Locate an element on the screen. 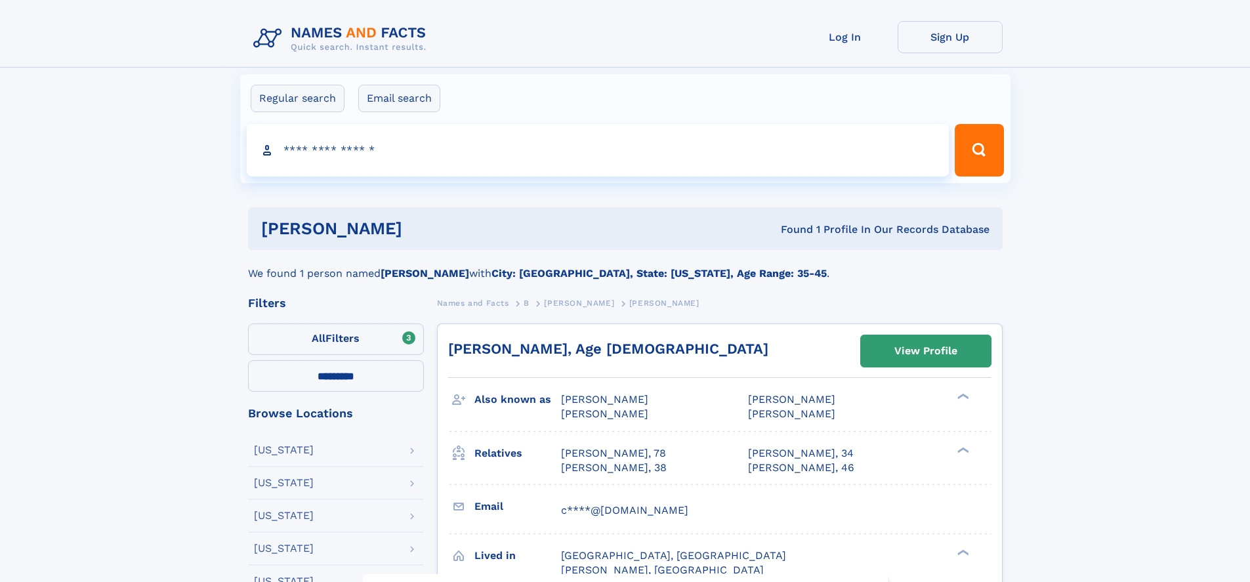  div: View Profile is located at coordinates (926, 351).